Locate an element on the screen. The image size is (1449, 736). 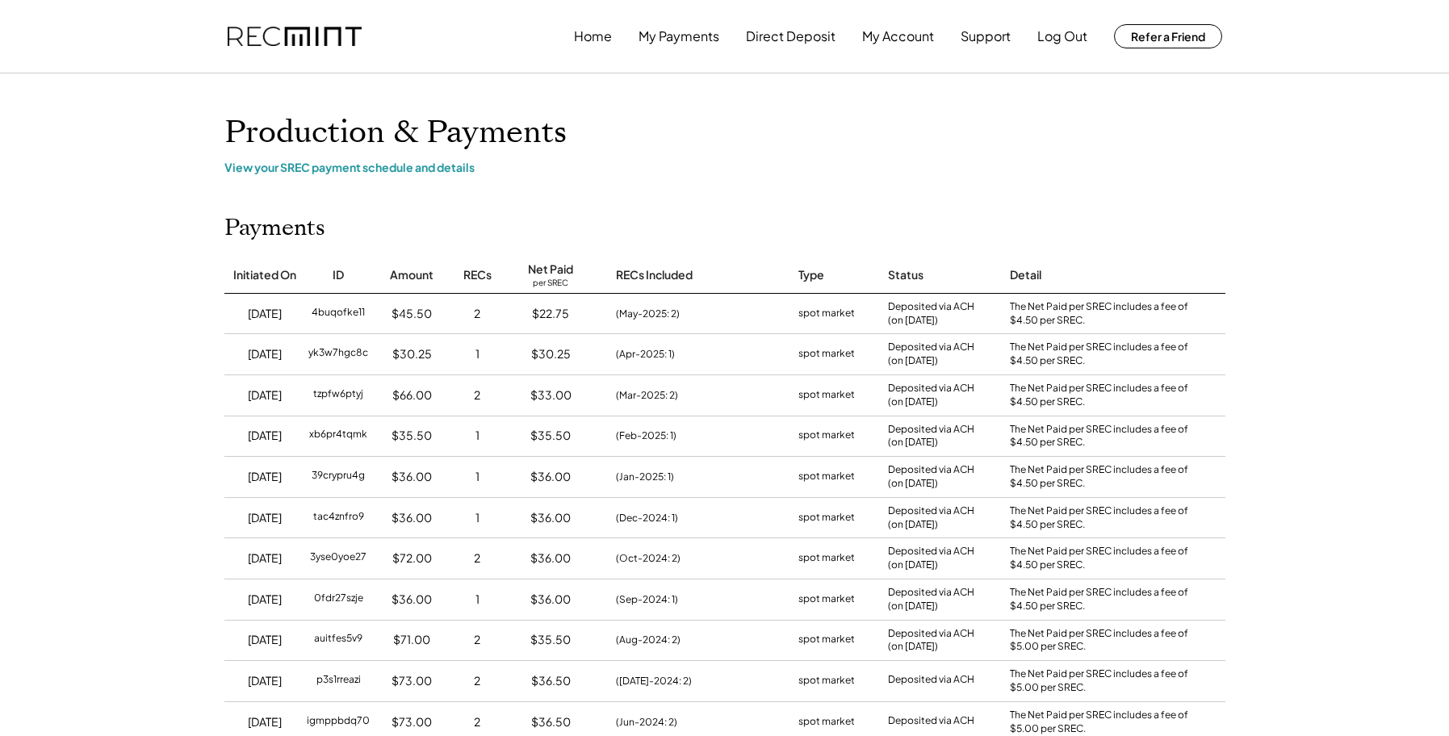
button: Log Out is located at coordinates (1062, 36).